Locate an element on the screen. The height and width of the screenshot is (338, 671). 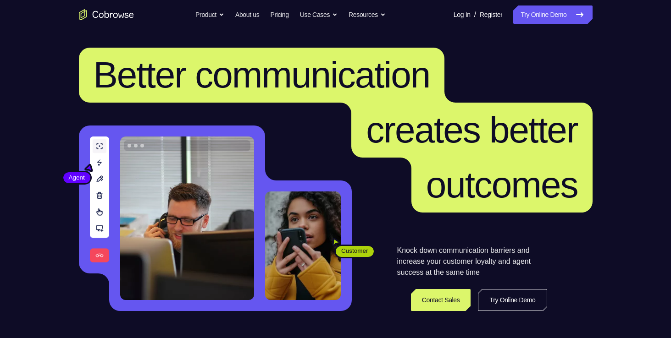
a: Contact Sales is located at coordinates (440, 300).